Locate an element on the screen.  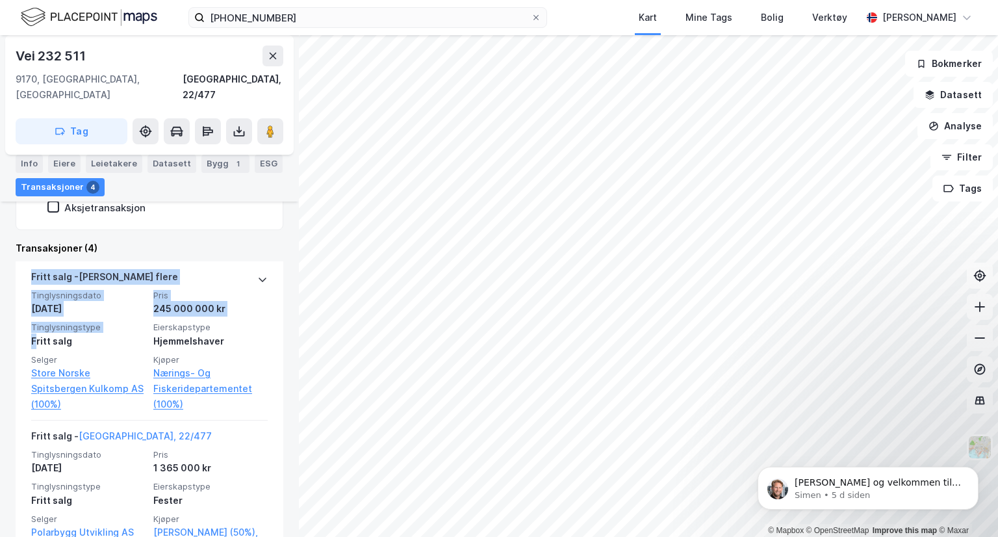
a: Mapbox is located at coordinates (786, 530).